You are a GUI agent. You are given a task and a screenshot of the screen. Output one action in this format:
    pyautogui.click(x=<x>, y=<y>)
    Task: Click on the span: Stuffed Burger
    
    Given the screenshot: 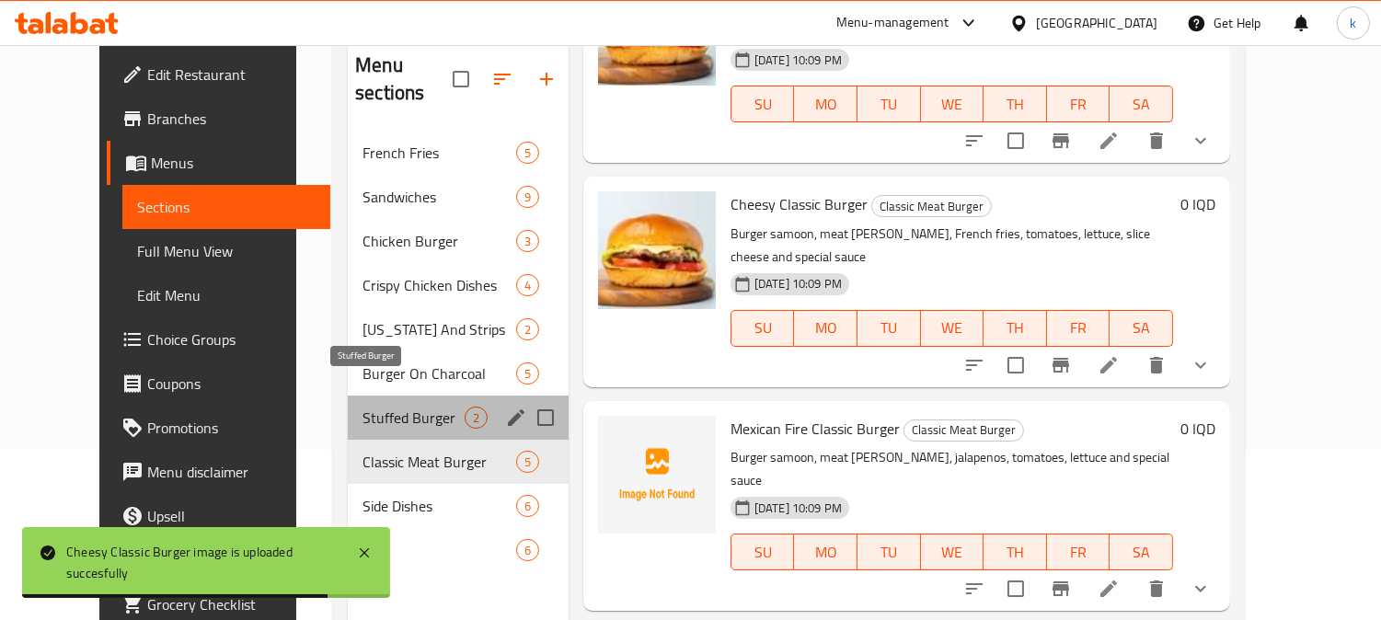 What is the action you would take?
    pyautogui.click(x=413, y=418)
    